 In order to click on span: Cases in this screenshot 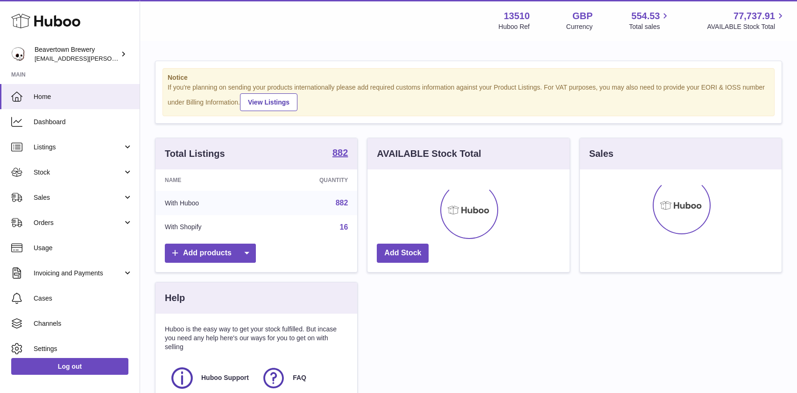, I will do `click(83, 298)`.